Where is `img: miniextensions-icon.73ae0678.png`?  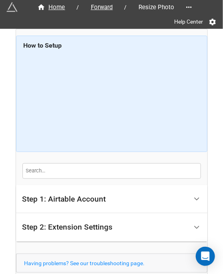 img: miniextensions-icon.73ae0678.png is located at coordinates (12, 7).